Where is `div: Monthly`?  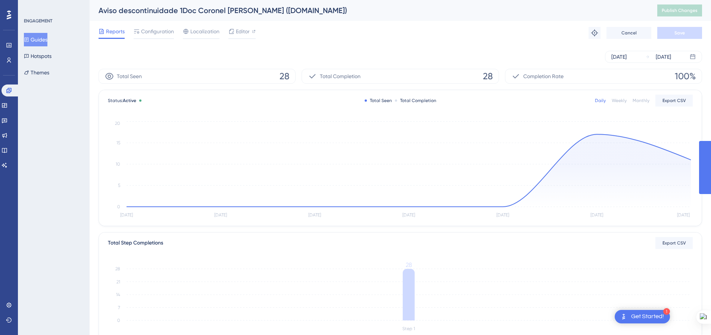
div: Monthly is located at coordinates (641, 100).